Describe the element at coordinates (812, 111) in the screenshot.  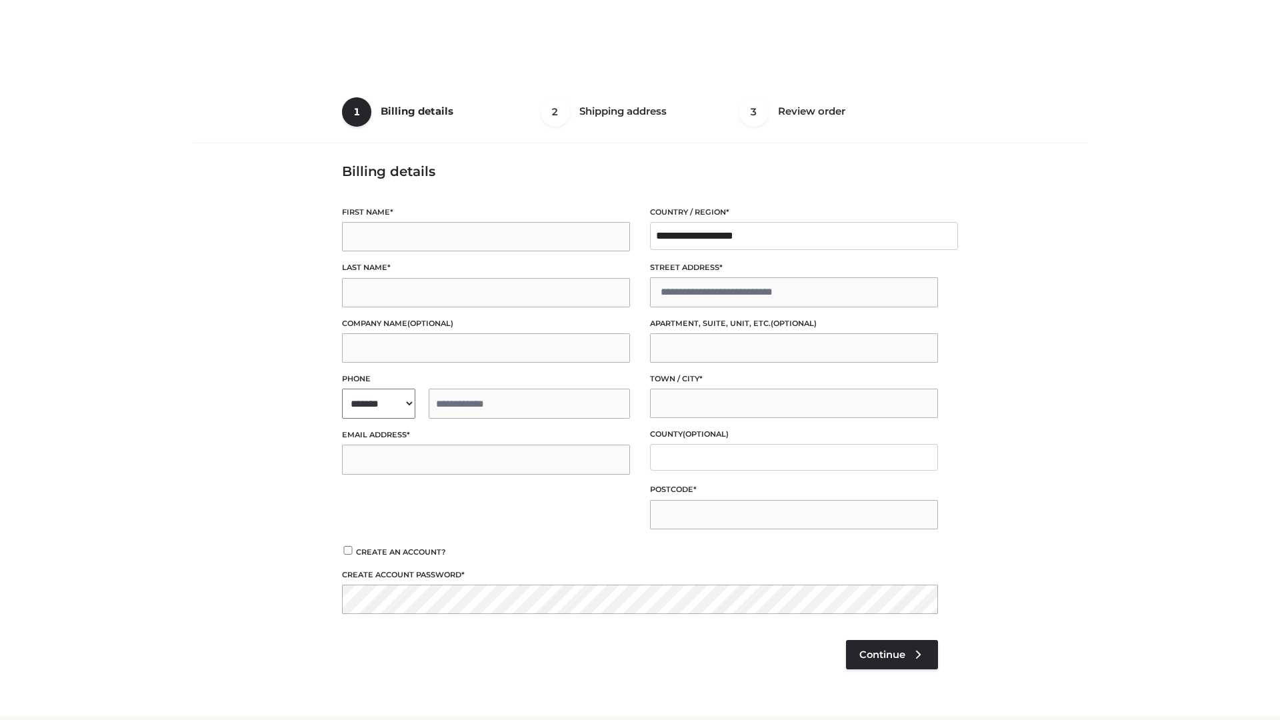
I see `span: Review order` at that location.